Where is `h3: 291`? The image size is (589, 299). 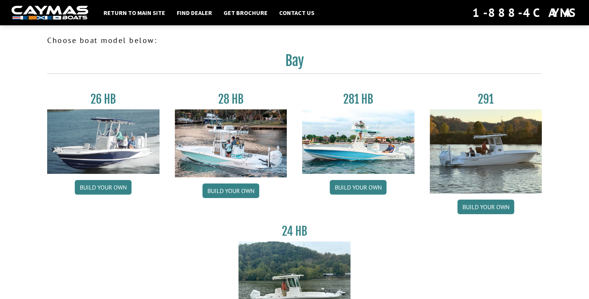
h3: 291 is located at coordinates (486, 99).